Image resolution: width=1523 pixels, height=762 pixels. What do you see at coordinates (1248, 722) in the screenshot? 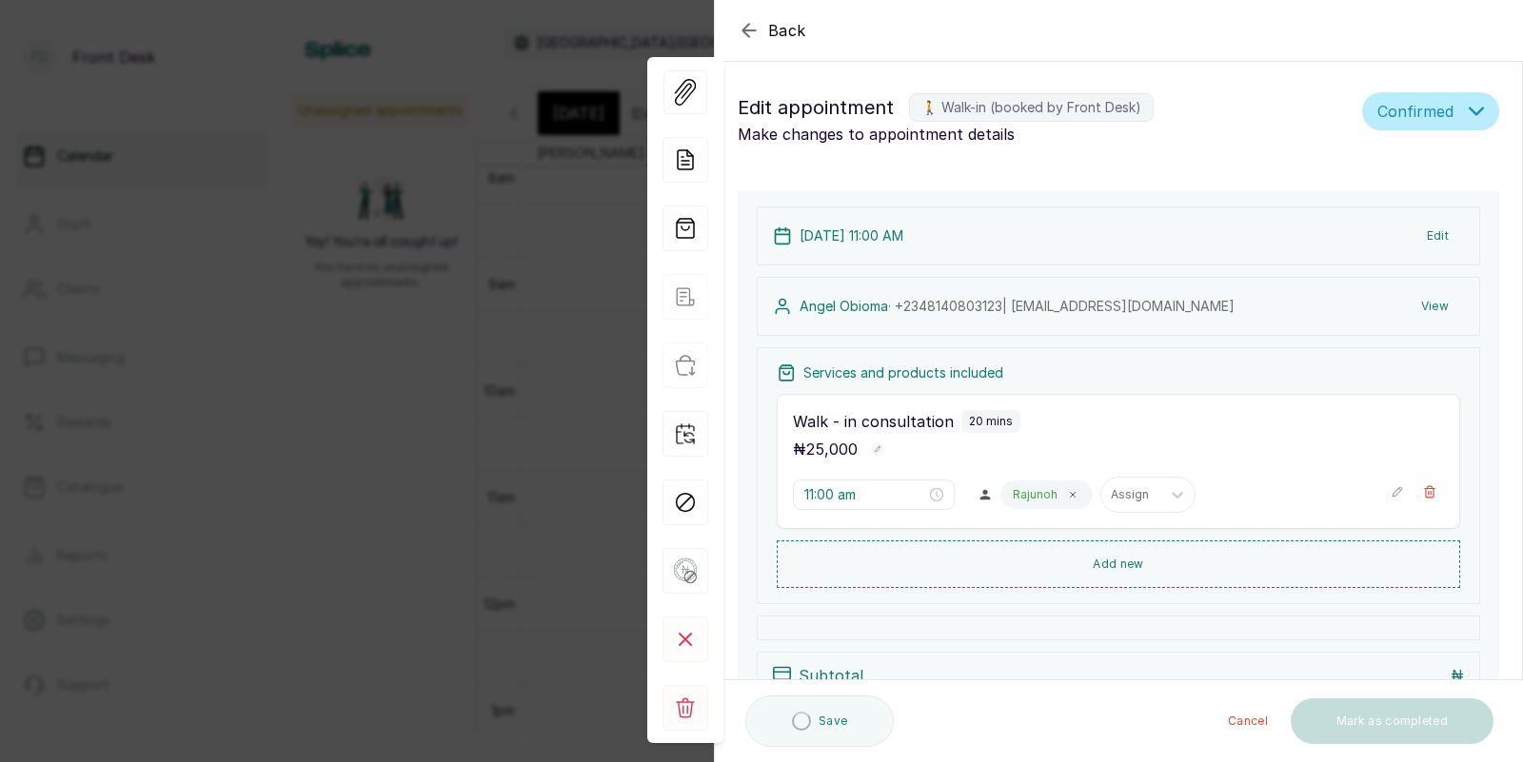
I see `button: Cancel` at bounding box center [1248, 722].